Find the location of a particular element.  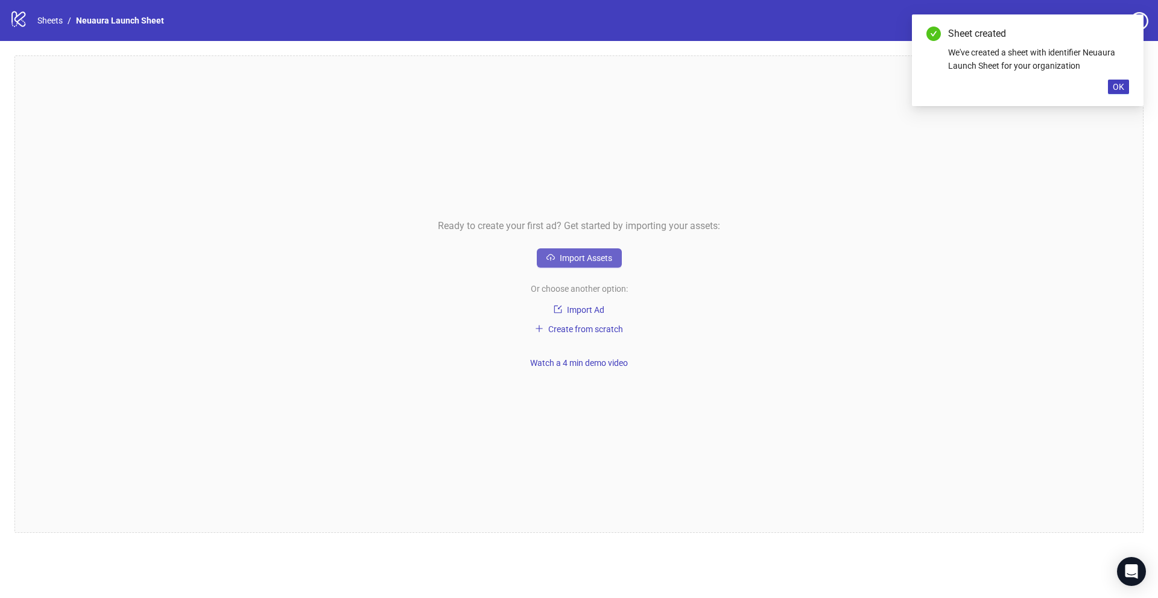

div: Open Intercom Messenger is located at coordinates (1131, 572).